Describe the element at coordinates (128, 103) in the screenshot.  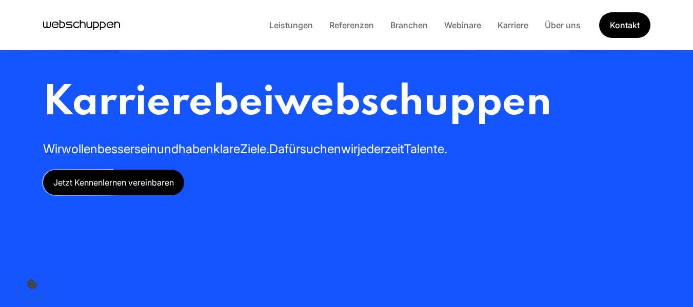
I see `span: Karriere` at that location.